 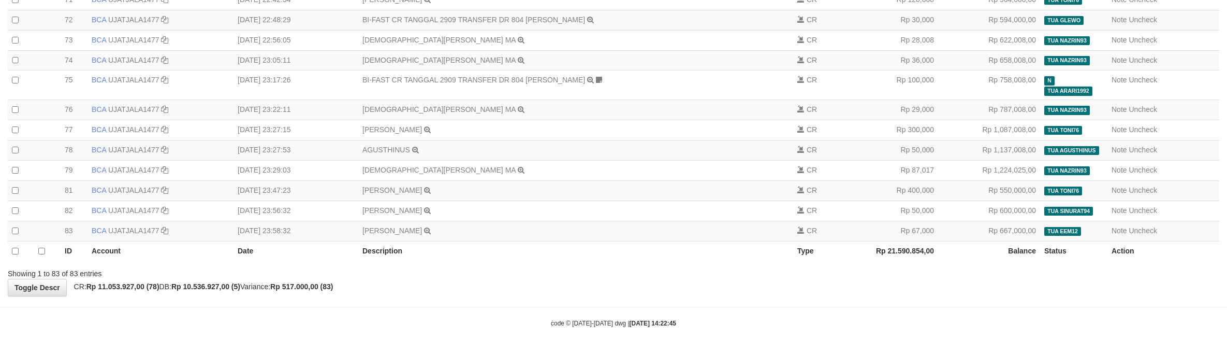 What do you see at coordinates (989, 230) in the screenshot?
I see `td: Rp 667,000,00` at bounding box center [989, 230].